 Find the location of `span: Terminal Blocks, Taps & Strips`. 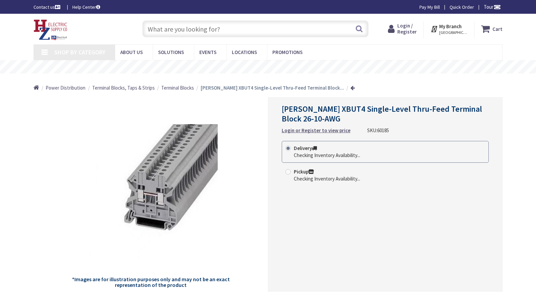

span: Terminal Blocks, Taps & Strips is located at coordinates (123, 87).